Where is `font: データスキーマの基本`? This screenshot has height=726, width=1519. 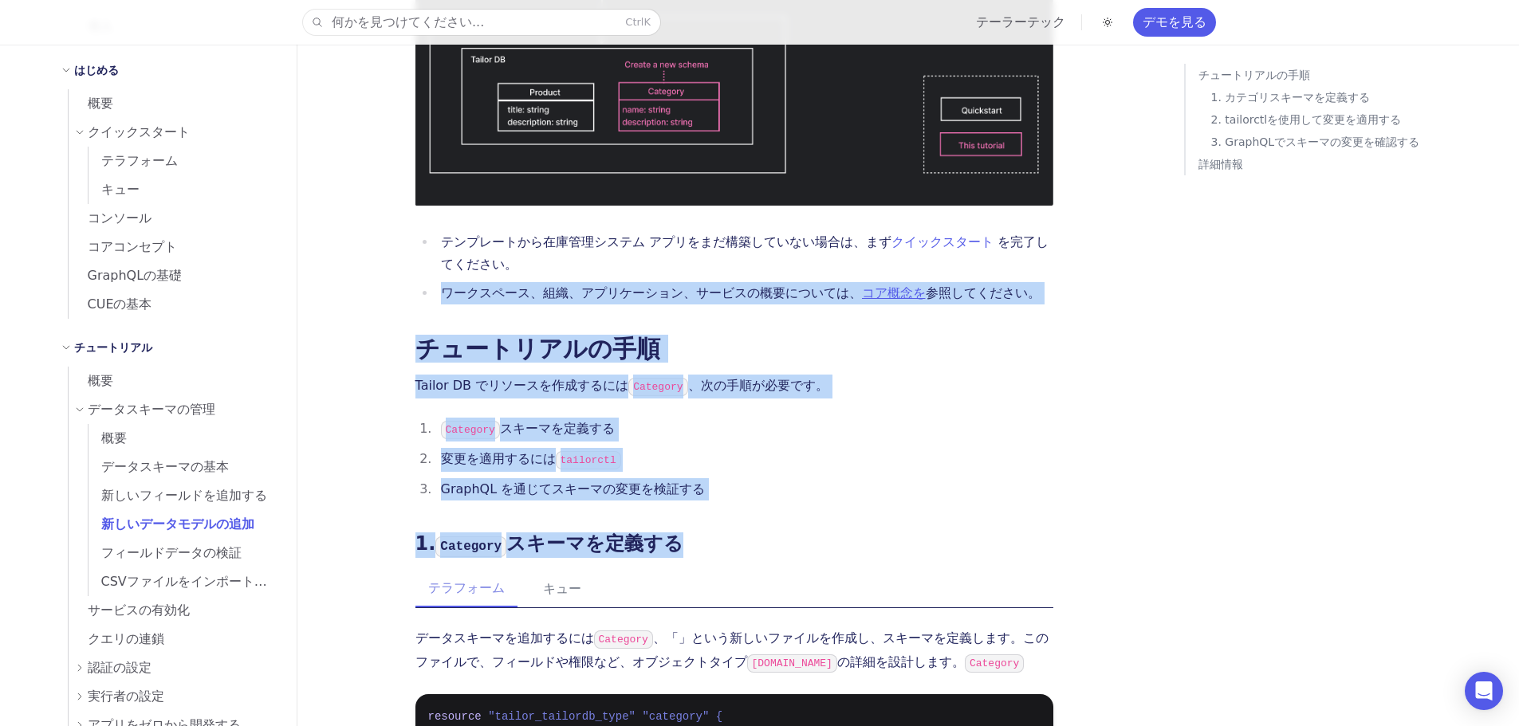 font: データスキーマの基本 is located at coordinates (165, 466).